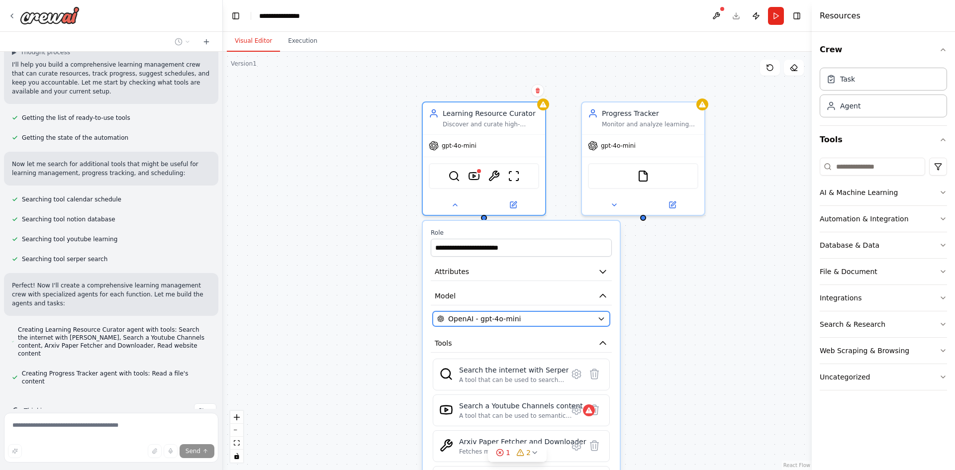  What do you see at coordinates (848, 79) in the screenshot?
I see `div: Task` at bounding box center [848, 79].